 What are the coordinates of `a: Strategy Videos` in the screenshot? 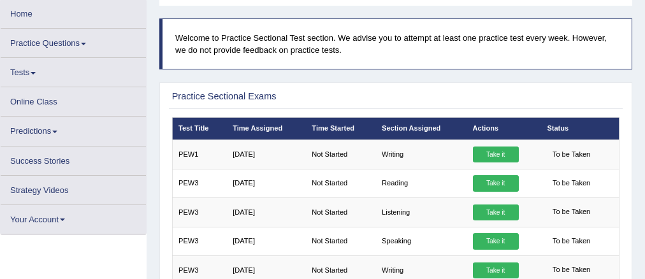 It's located at (73, 188).